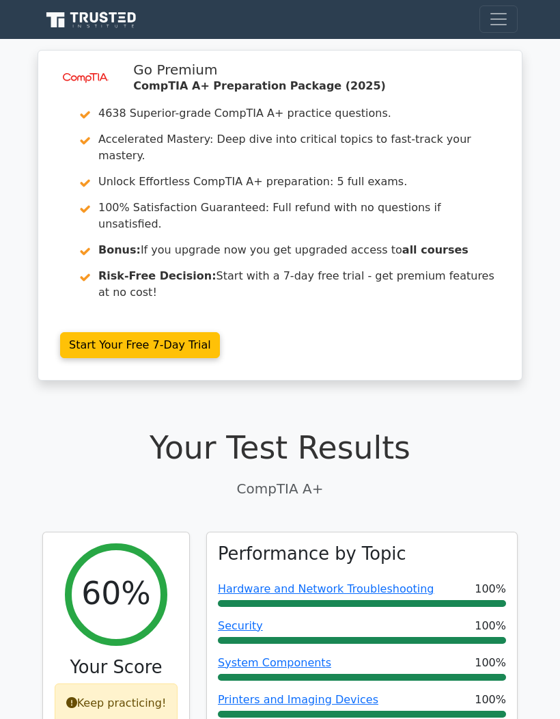 The width and height of the screenshot is (560, 719). What do you see at coordinates (280, 489) in the screenshot?
I see `p: CompTIA A+` at bounding box center [280, 489].